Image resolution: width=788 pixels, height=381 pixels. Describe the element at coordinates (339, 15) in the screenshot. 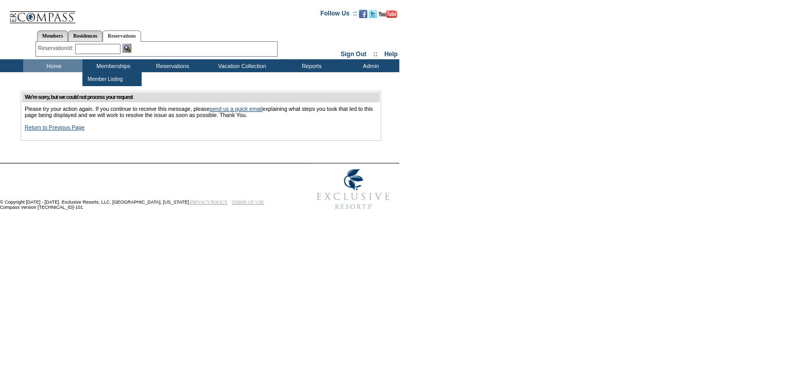

I see `td: Follow Us ::` at that location.